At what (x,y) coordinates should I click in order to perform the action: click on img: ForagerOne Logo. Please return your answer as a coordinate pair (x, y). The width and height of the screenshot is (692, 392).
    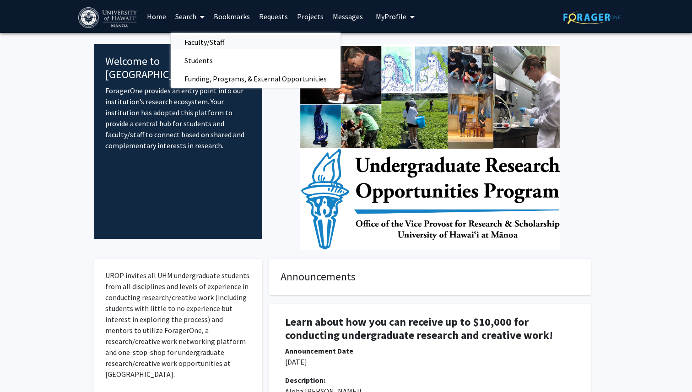
    Looking at the image, I should click on (592, 17).